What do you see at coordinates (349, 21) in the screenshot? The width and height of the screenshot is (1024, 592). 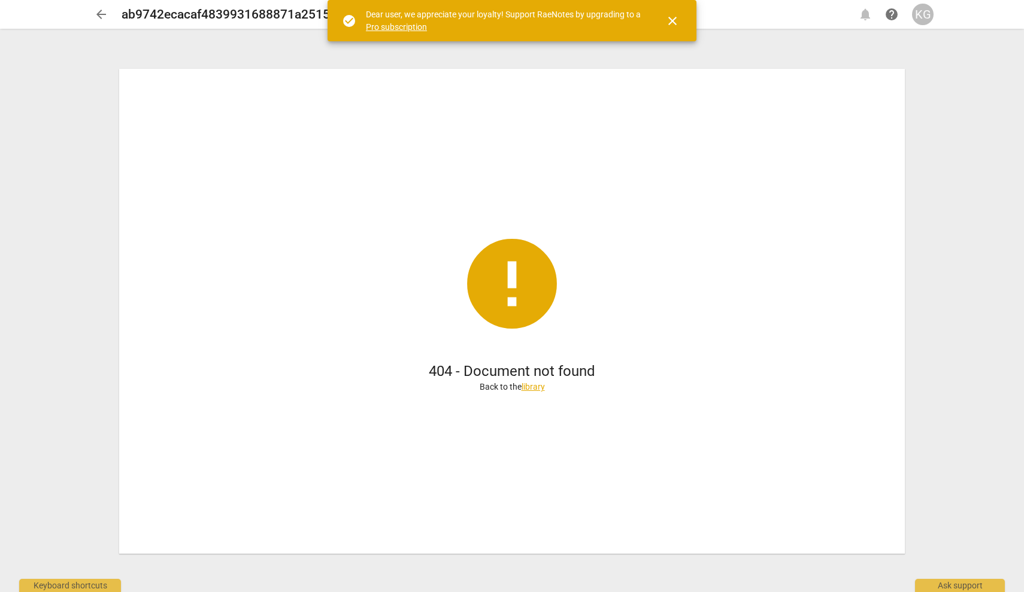 I see `span: check_circle` at bounding box center [349, 21].